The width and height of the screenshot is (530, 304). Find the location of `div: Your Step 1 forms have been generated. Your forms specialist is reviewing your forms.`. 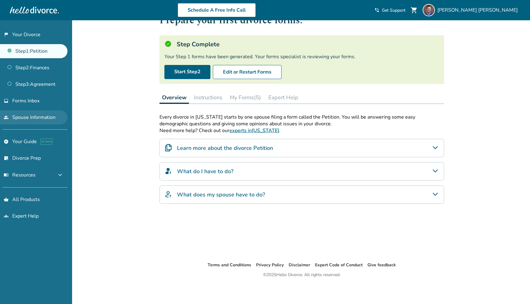

div: Your Step 1 forms have been generated. Your forms specialist is reviewing your forms. is located at coordinates (302, 57).